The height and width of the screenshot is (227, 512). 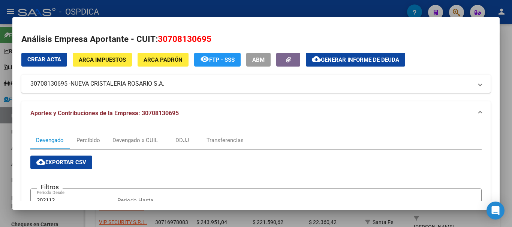 I want to click on div: Devengado, so click(x=50, y=141).